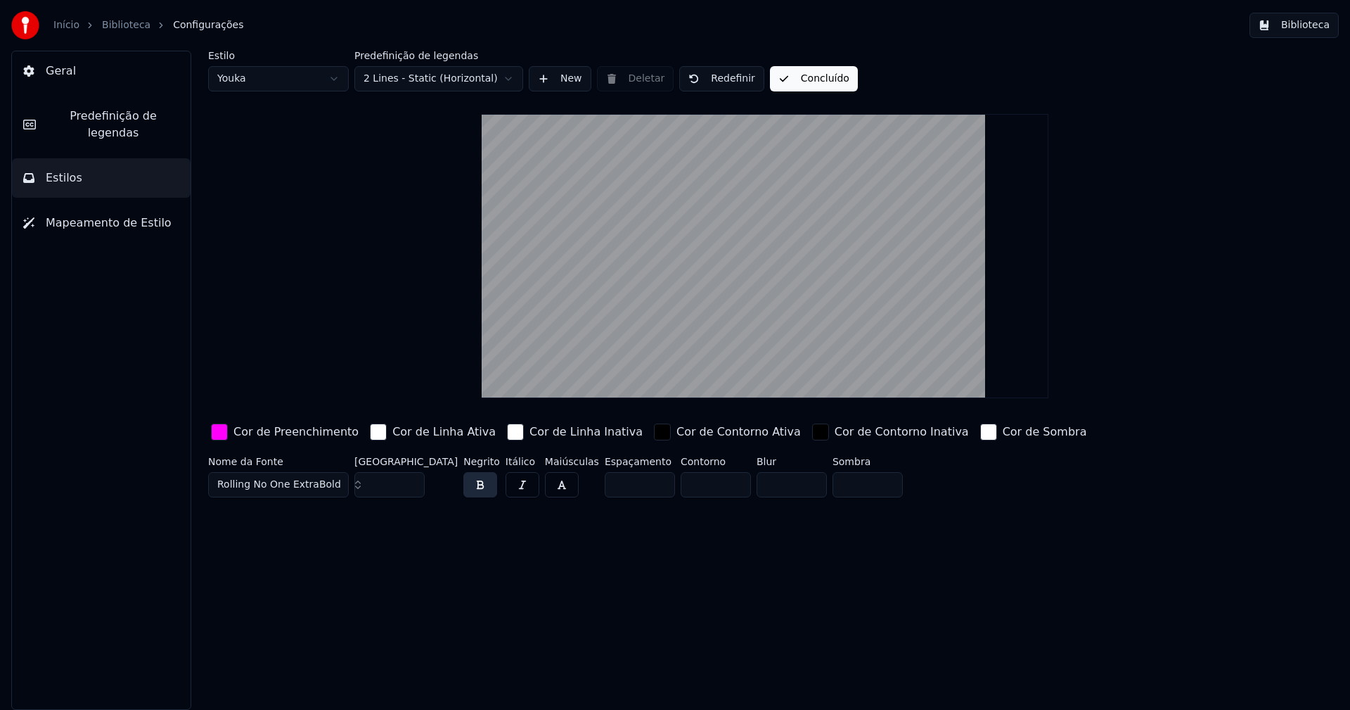 The image size is (1350, 710). Describe the element at coordinates (902, 432) in the screenshot. I see `div: Cor de Contorno Inativa` at that location.